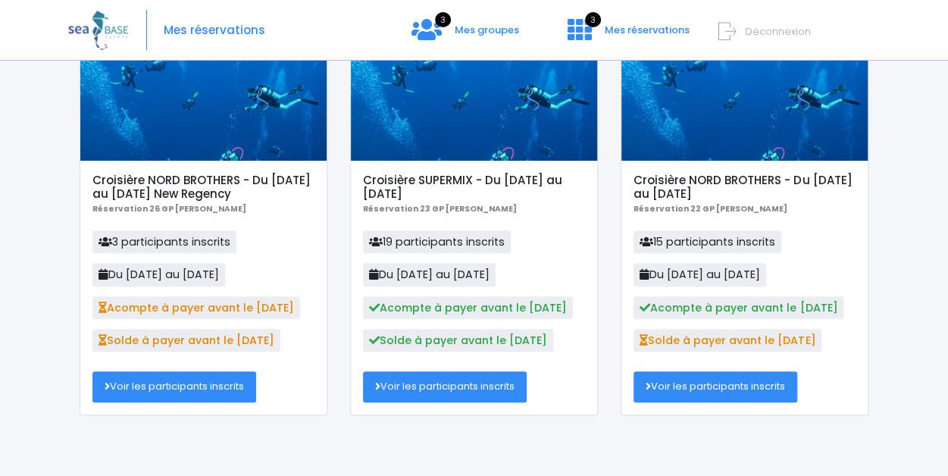 Image resolution: width=948 pixels, height=476 pixels. What do you see at coordinates (436, 242) in the screenshot?
I see `span: 19 participants inscrits` at bounding box center [436, 242].